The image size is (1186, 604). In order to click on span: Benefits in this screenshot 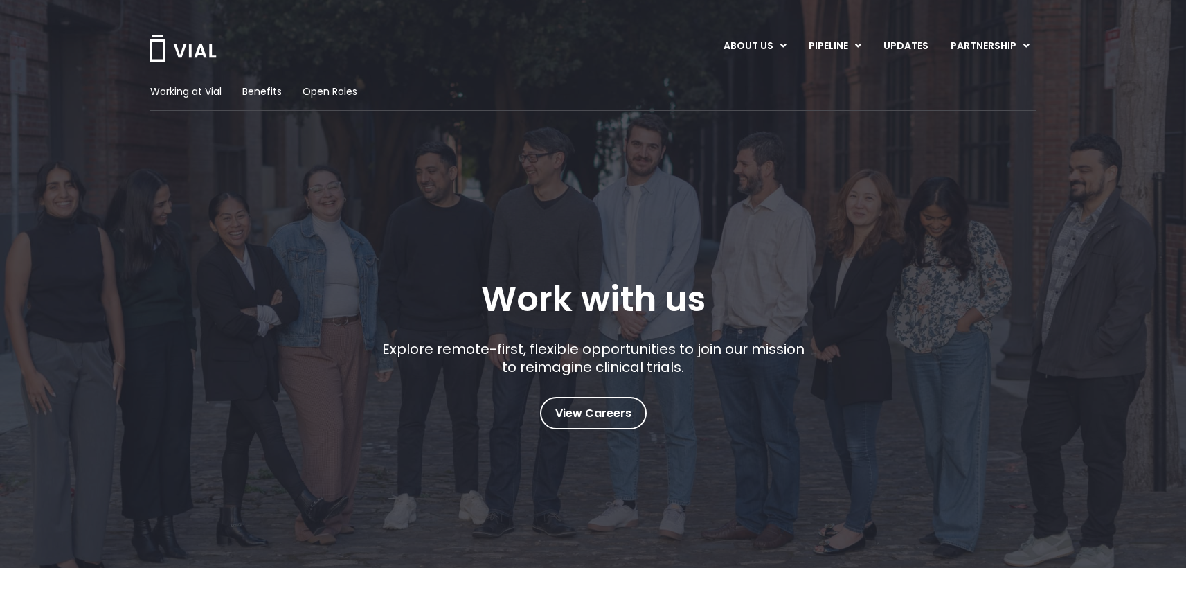, I will do `click(262, 91)`.